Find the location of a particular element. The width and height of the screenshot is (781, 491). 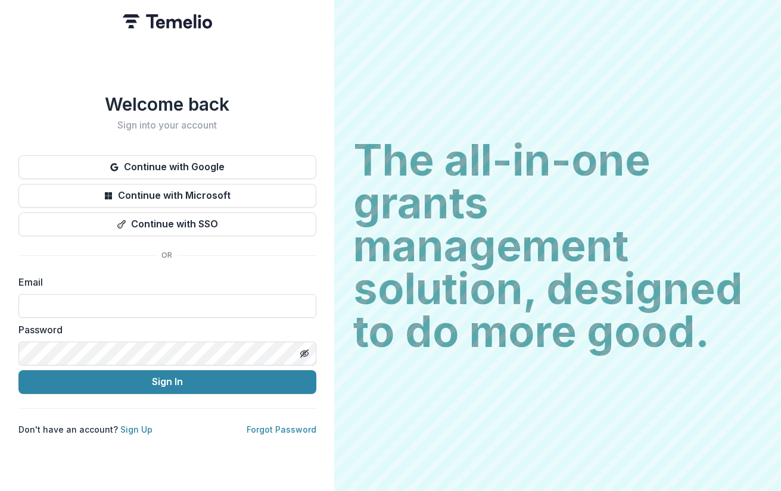

button: Toggle password visibility is located at coordinates (304, 354).